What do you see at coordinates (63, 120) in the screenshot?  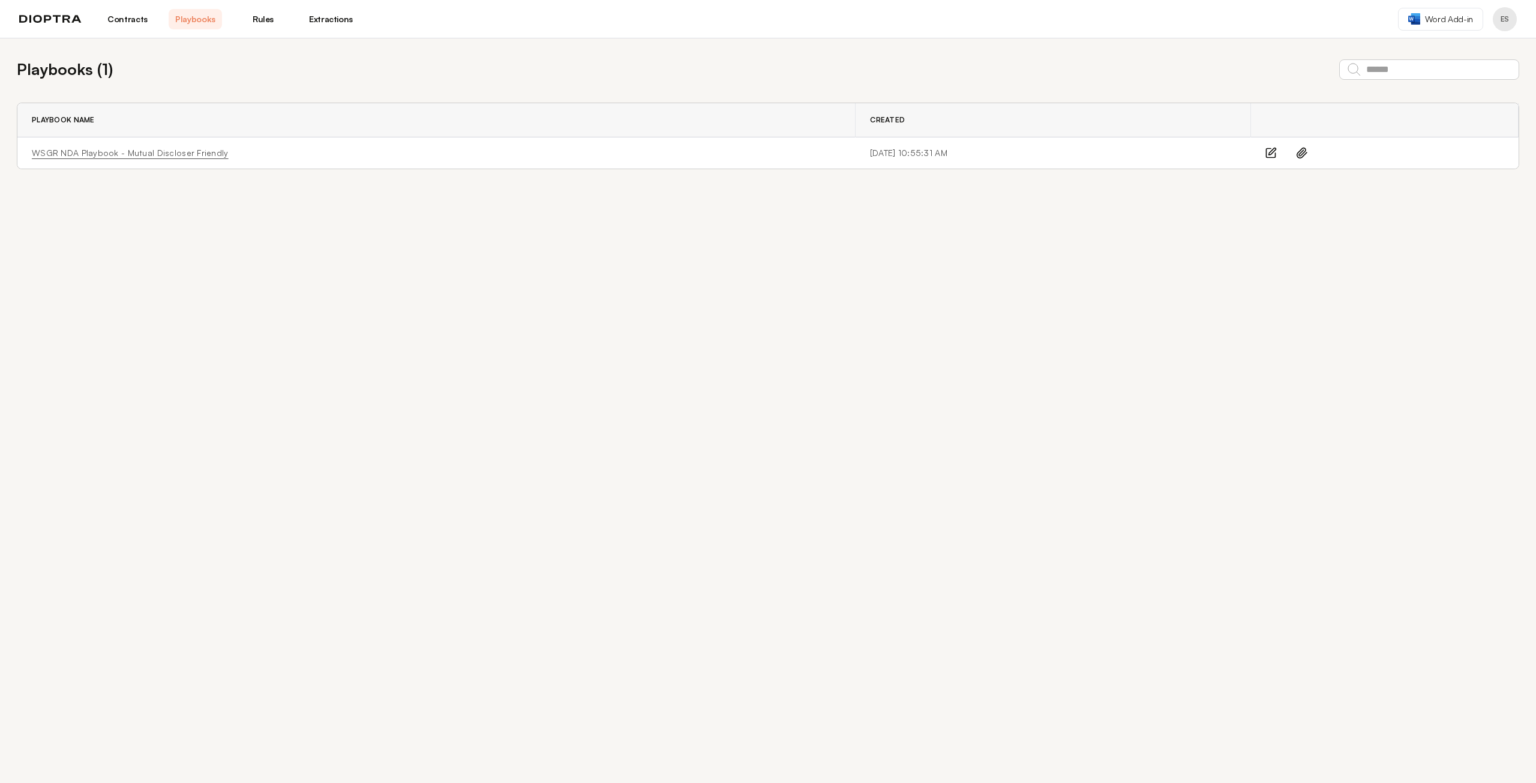 I see `span: Playbook Name` at bounding box center [63, 120].